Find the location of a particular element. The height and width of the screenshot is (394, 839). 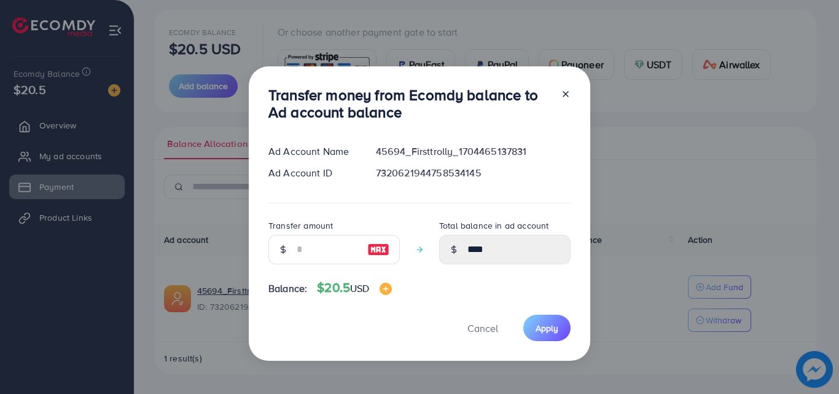

div: 45694_Firsttrolly_1704465137831 is located at coordinates (473, 151).